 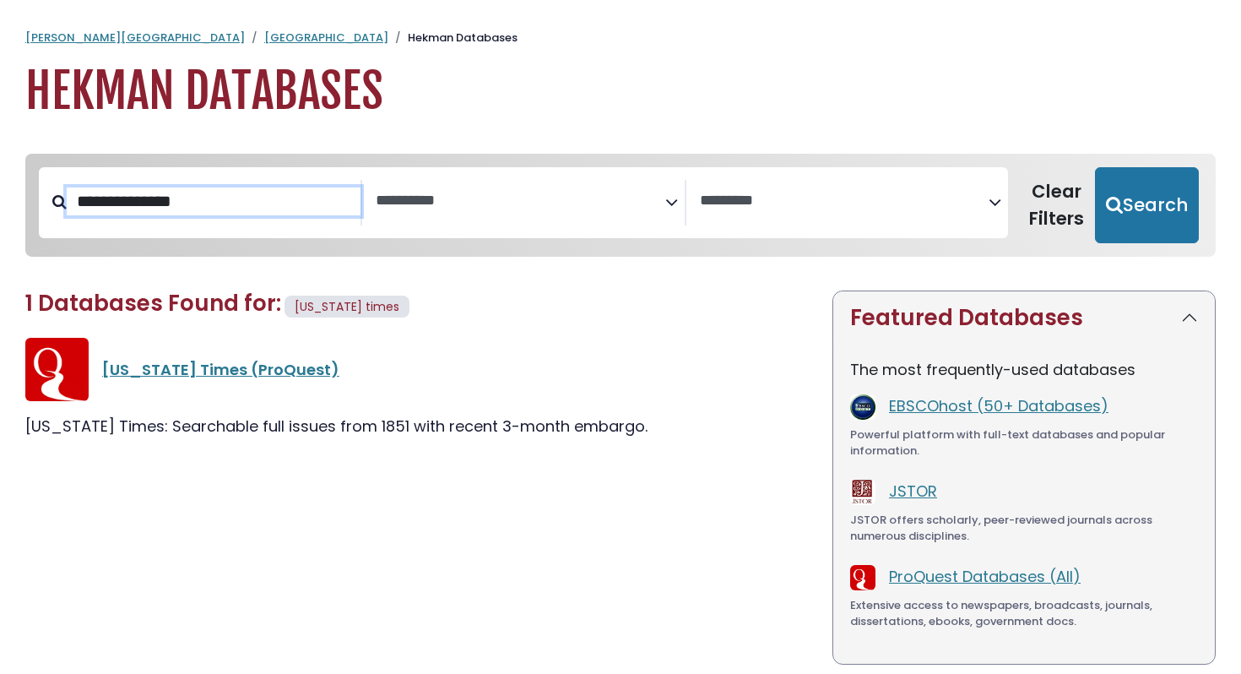 What do you see at coordinates (984, 576) in the screenshot?
I see `a: ProQuest Databases (All)` at bounding box center [984, 576].